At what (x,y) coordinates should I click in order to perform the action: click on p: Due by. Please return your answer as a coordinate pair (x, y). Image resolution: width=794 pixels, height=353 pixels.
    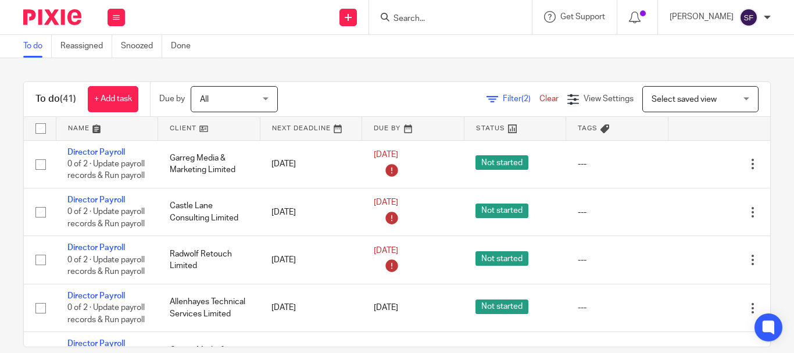
    Looking at the image, I should click on (172, 99).